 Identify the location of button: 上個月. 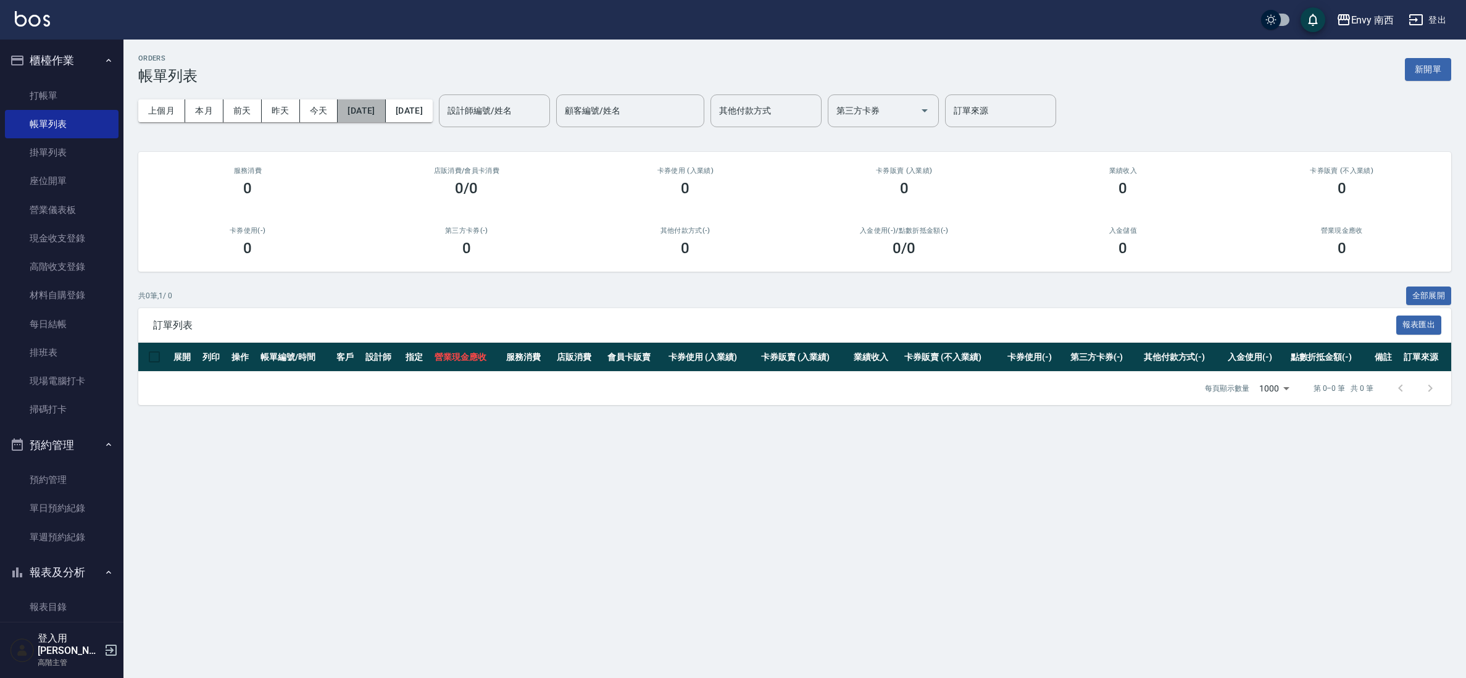
(162, 110).